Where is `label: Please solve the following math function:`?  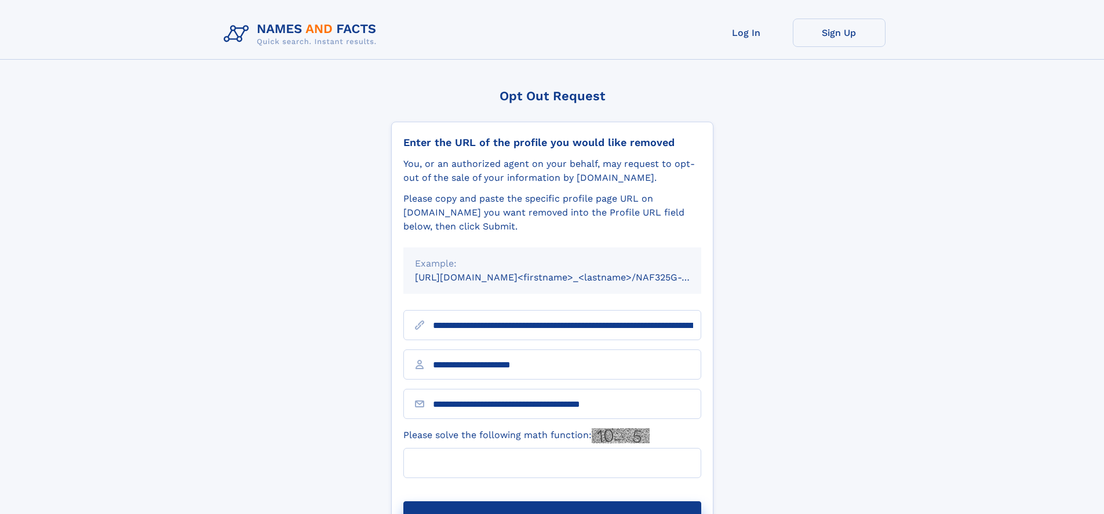
label: Please solve the following math function: is located at coordinates (526, 436).